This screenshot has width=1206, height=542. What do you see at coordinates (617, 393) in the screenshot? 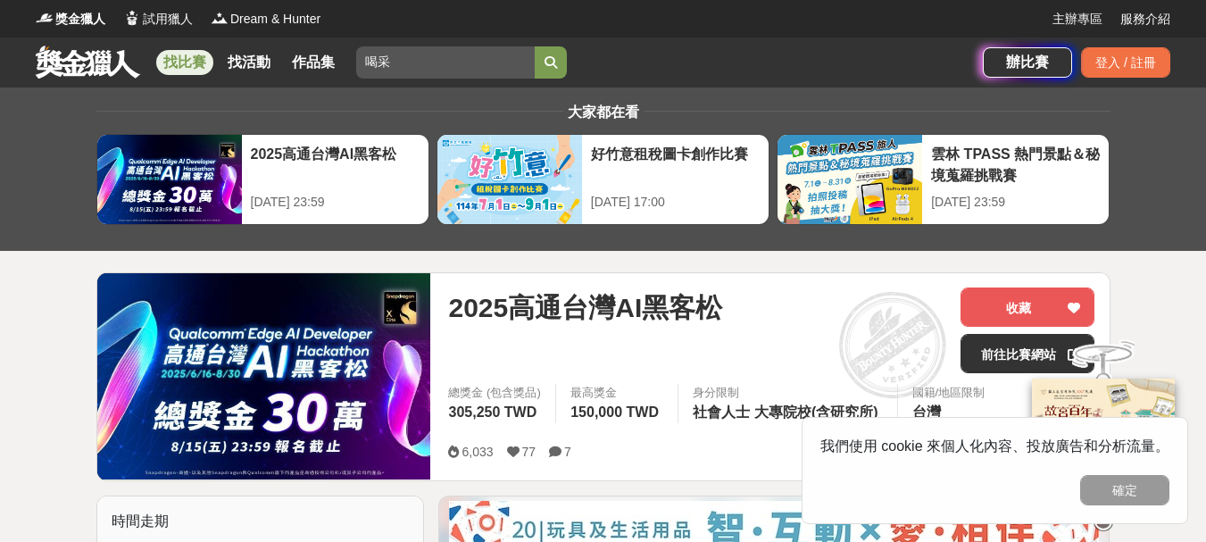
I see `span: 最高獎金` at bounding box center [617, 393].